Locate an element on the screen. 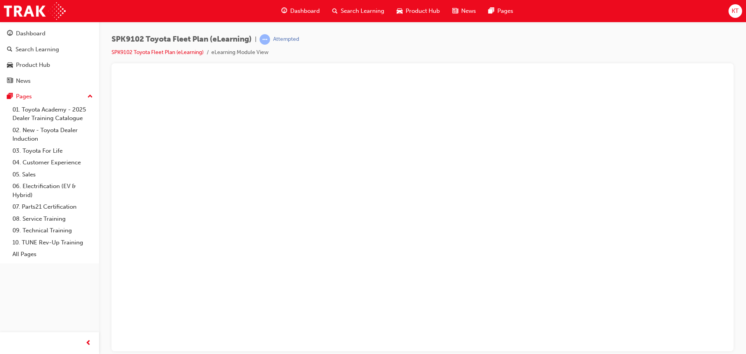 Image resolution: width=746 pixels, height=354 pixels. a: SPK9102 Toyota Fleet Plan (eLearning) is located at coordinates (157, 52).